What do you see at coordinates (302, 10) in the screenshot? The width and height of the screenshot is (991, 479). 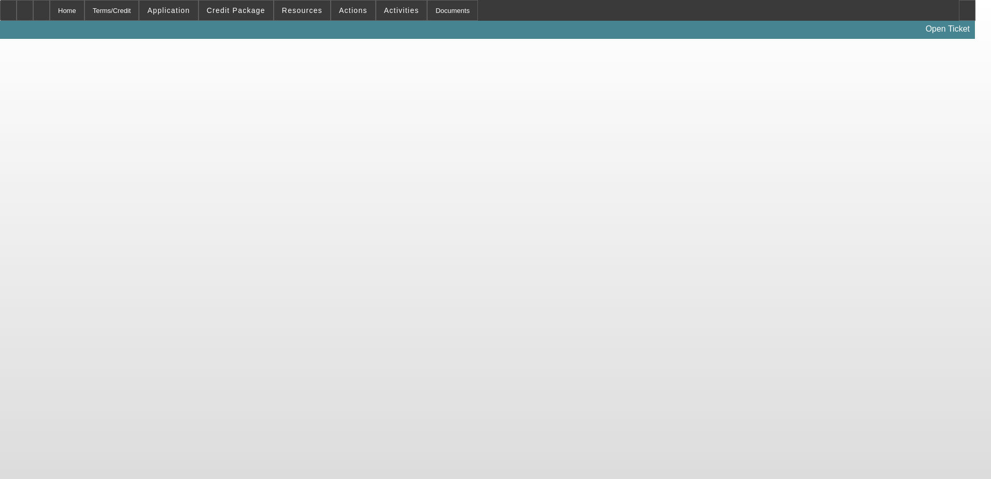 I see `button: Resources` at bounding box center [302, 10].